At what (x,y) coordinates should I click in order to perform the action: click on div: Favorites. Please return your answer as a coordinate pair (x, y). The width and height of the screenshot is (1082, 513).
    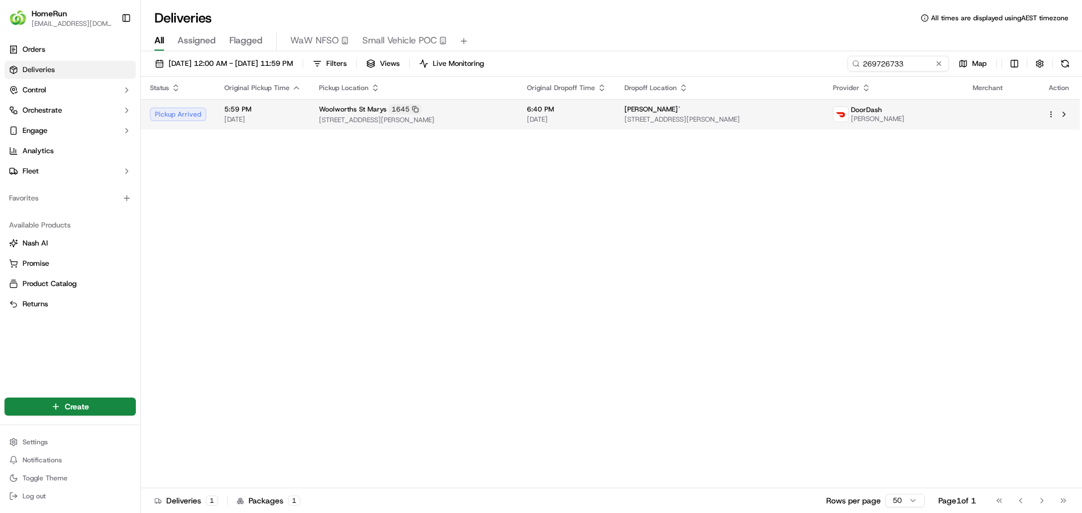
    Looking at the image, I should click on (70, 198).